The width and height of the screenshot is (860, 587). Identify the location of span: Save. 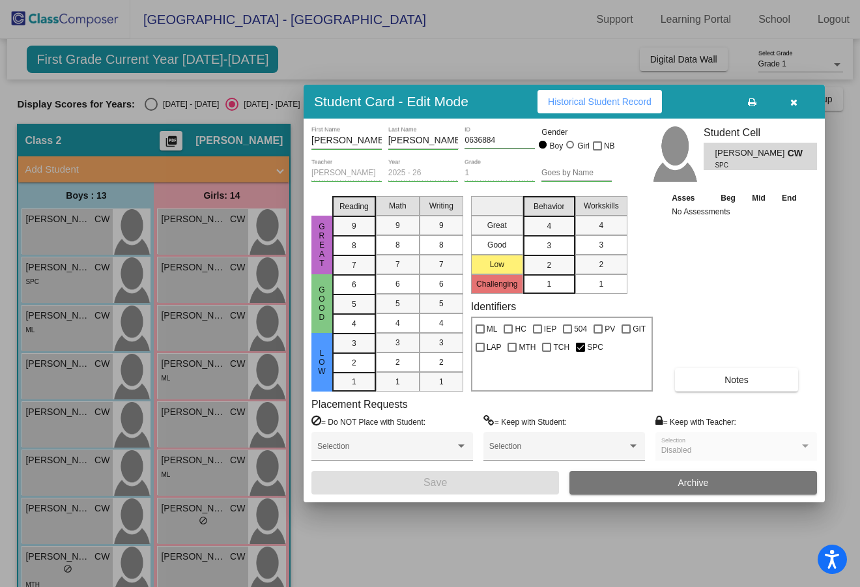
(435, 482).